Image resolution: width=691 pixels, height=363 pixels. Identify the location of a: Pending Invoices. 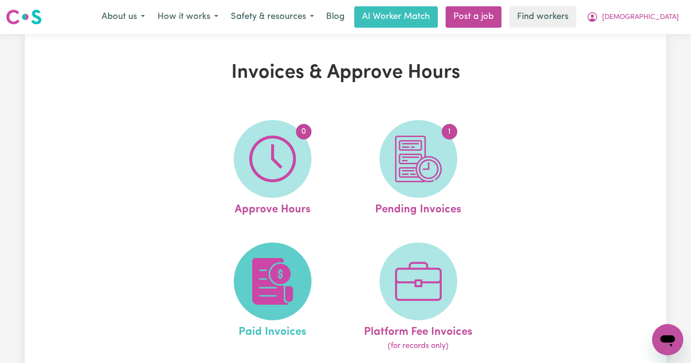
(418, 169).